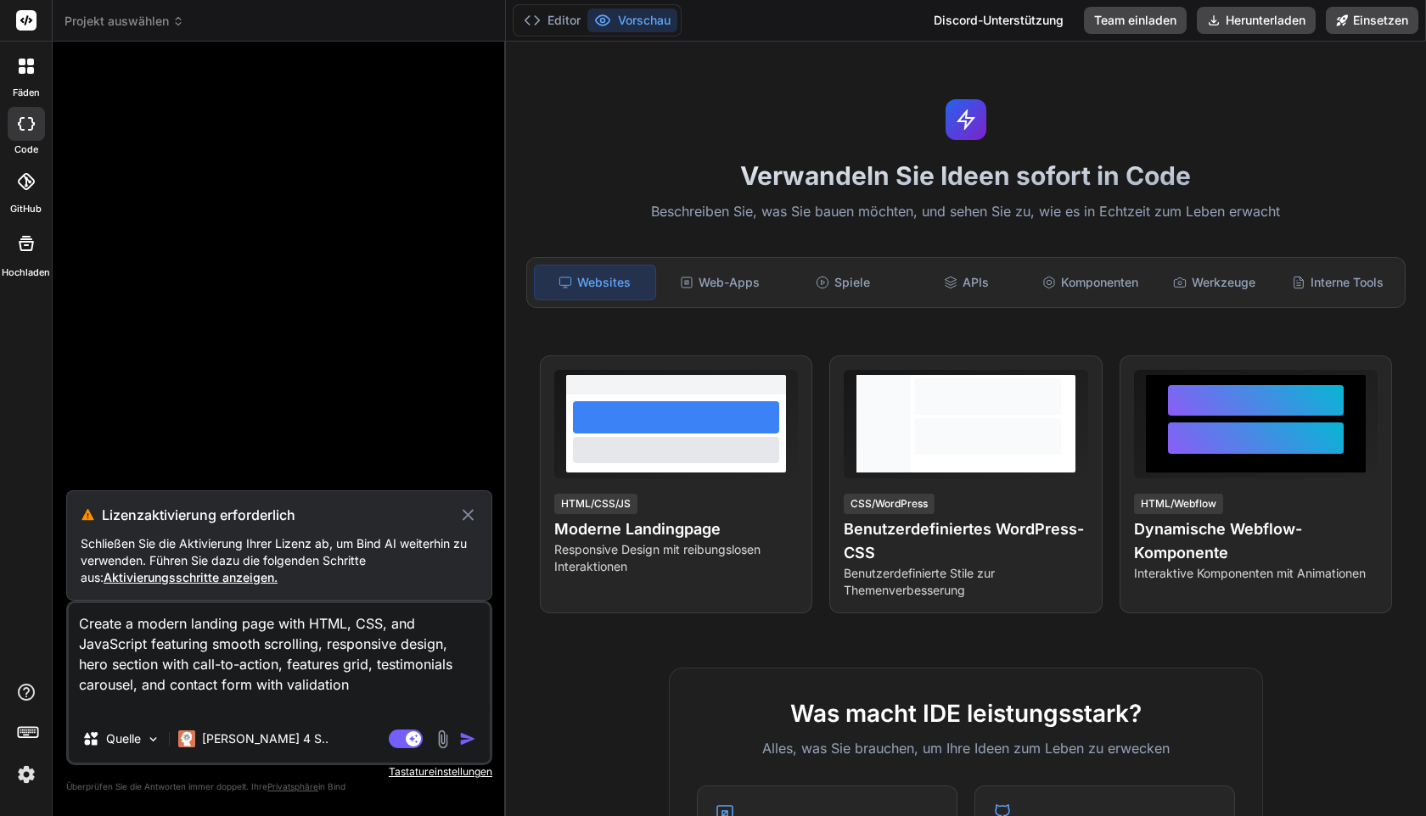  I want to click on font: APIs, so click(975, 282).